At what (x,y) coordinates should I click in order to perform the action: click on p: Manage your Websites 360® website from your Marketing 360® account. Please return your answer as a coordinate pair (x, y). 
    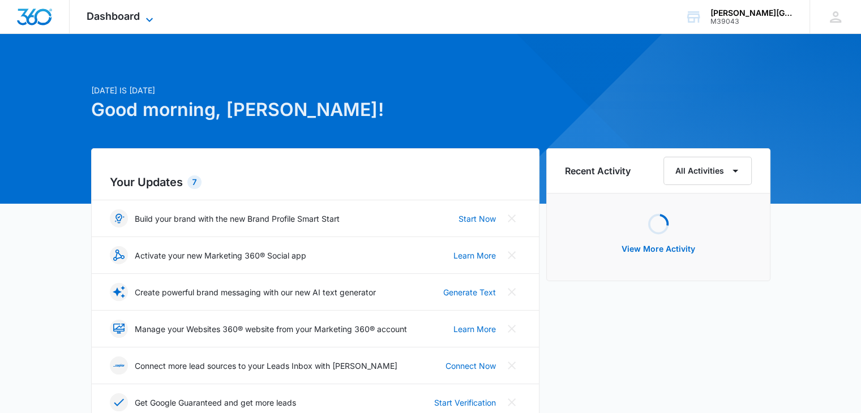
    Looking at the image, I should click on (270, 329).